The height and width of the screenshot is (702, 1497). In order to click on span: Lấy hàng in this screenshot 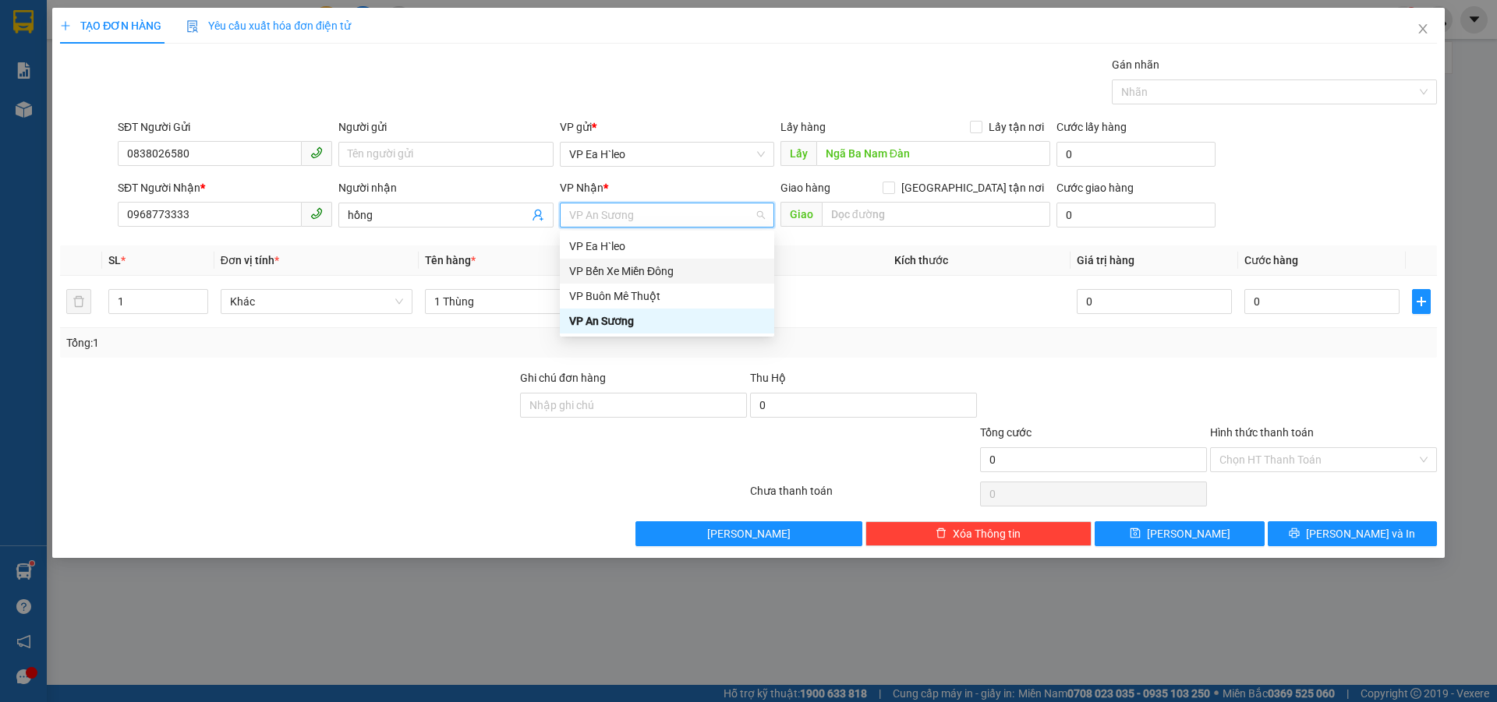, I will do `click(803, 127)`.